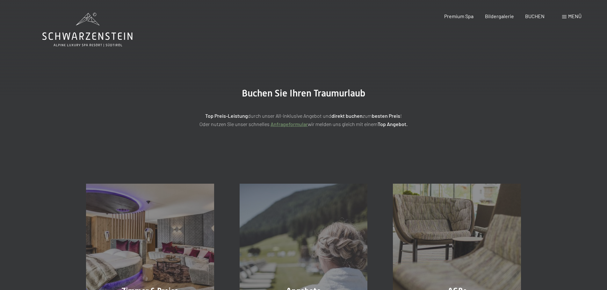 The width and height of the screenshot is (607, 290). I want to click on span: Bildergalerie, so click(500, 16).